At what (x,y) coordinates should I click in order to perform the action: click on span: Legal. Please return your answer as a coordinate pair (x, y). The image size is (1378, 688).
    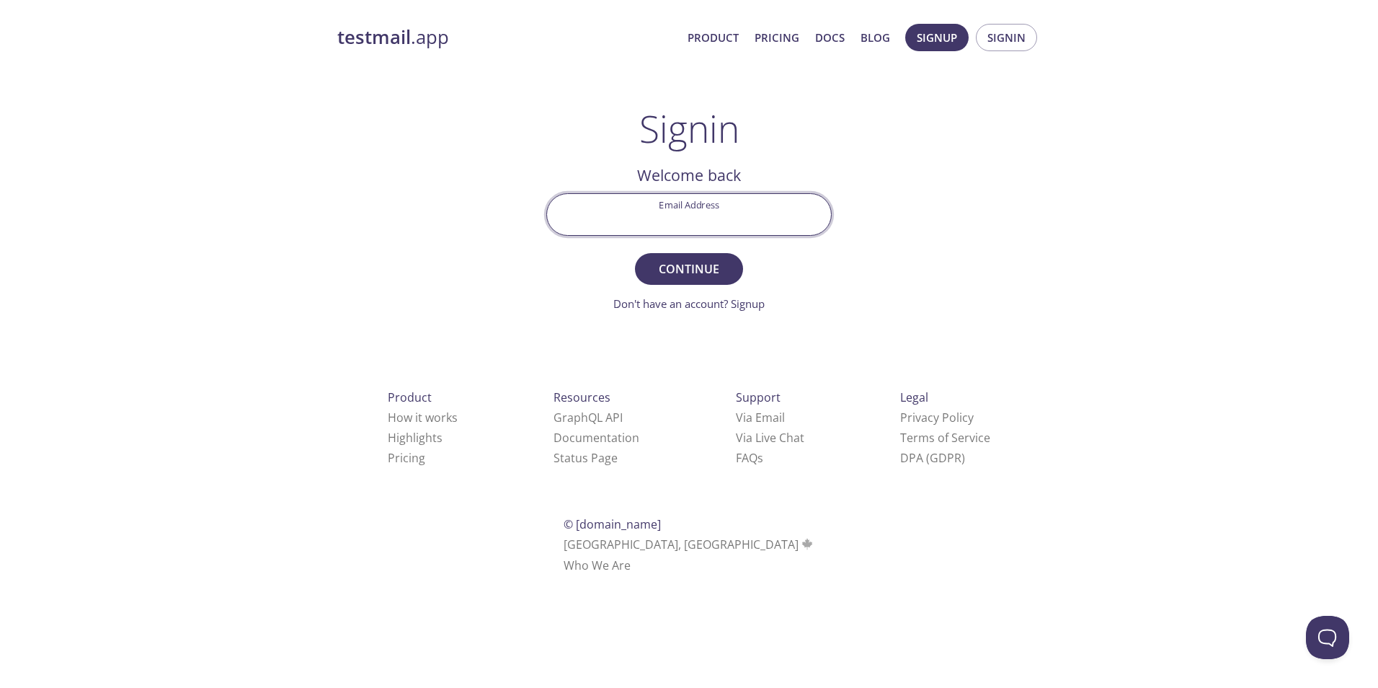
    Looking at the image, I should click on (914, 397).